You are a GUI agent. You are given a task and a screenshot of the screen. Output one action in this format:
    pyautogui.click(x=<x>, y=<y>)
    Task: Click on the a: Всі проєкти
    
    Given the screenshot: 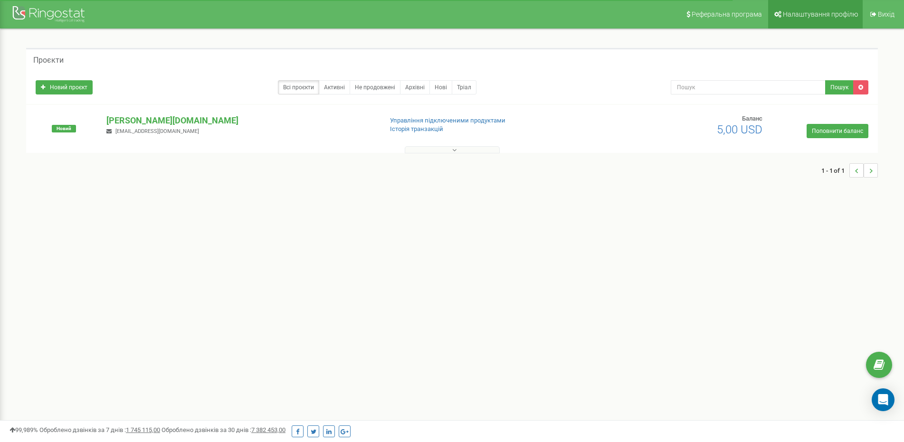 What is the action you would take?
    pyautogui.click(x=298, y=87)
    